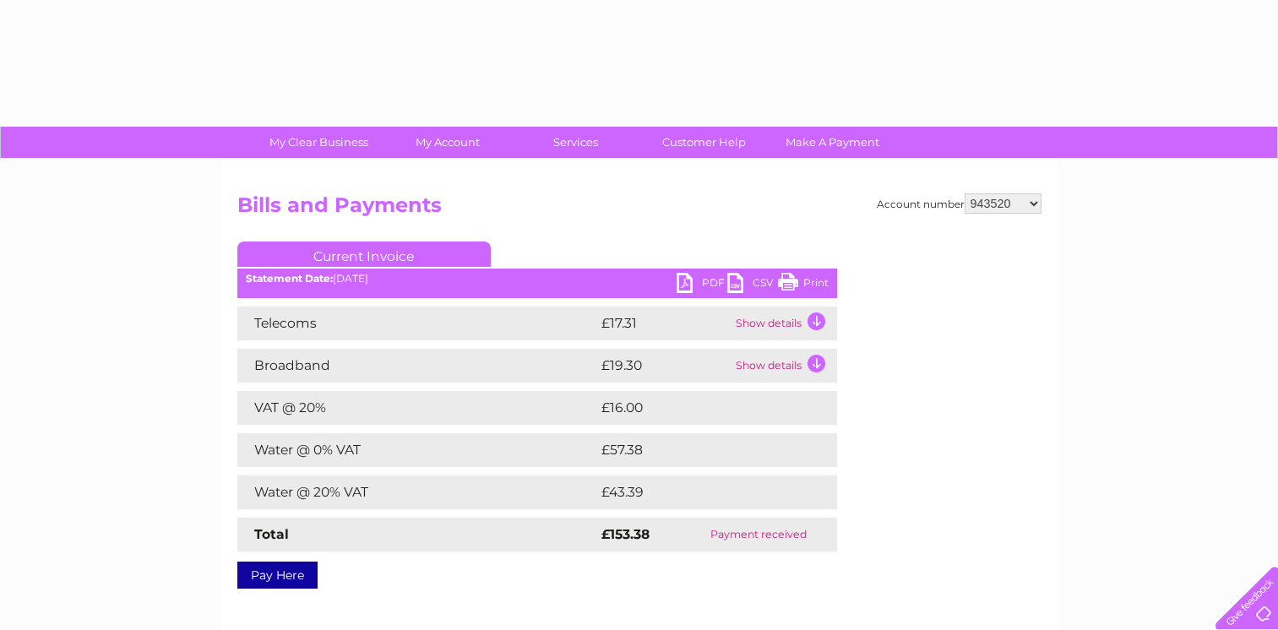 Image resolution: width=1278 pixels, height=630 pixels. What do you see at coordinates (759, 535) in the screenshot?
I see `td: Payment received` at bounding box center [759, 535].